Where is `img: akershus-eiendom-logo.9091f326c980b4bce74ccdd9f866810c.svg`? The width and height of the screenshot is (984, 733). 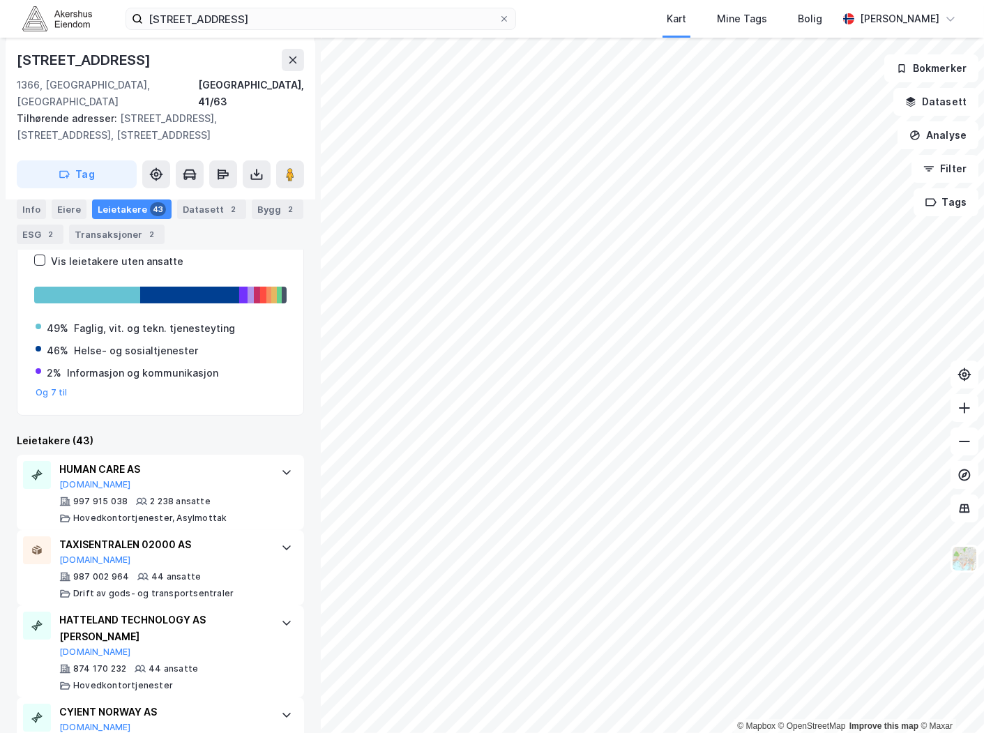
img: akershus-eiendom-logo.9091f326c980b4bce74ccdd9f866810c.svg is located at coordinates (57, 18).